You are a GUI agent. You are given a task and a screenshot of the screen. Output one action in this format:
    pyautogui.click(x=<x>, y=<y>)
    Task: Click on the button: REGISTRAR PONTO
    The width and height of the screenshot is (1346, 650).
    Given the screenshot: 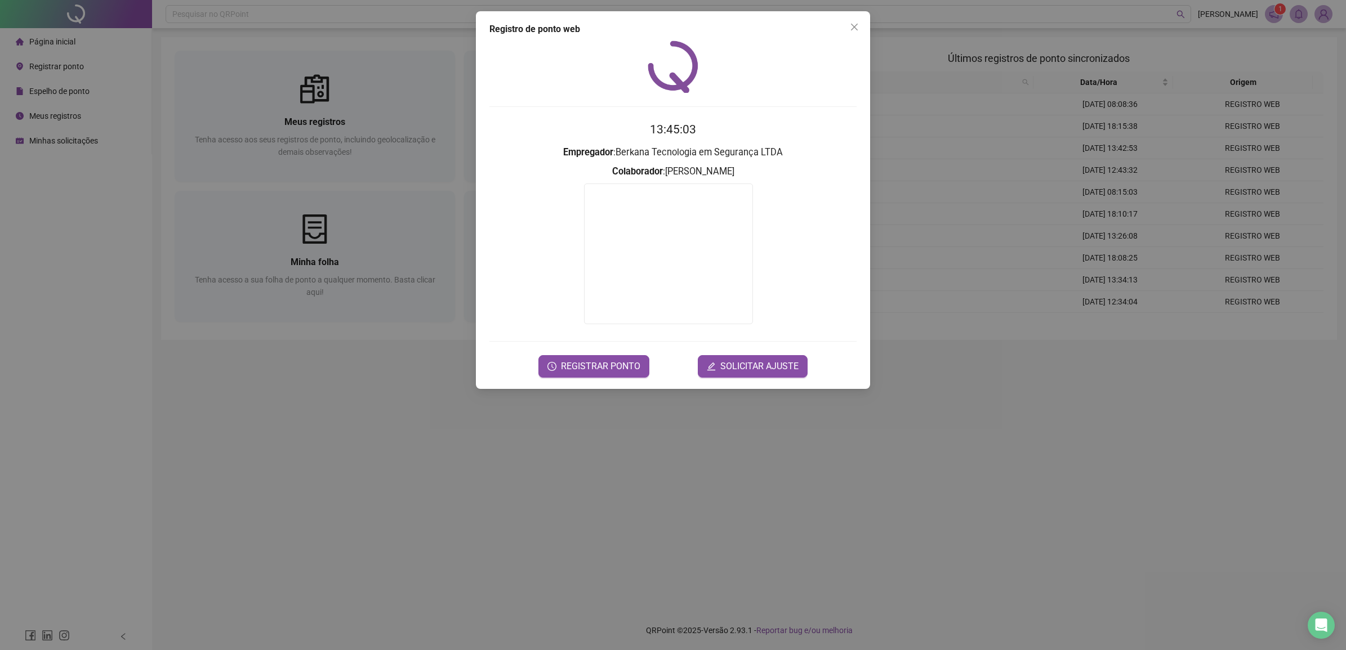 What is the action you would take?
    pyautogui.click(x=593, y=367)
    